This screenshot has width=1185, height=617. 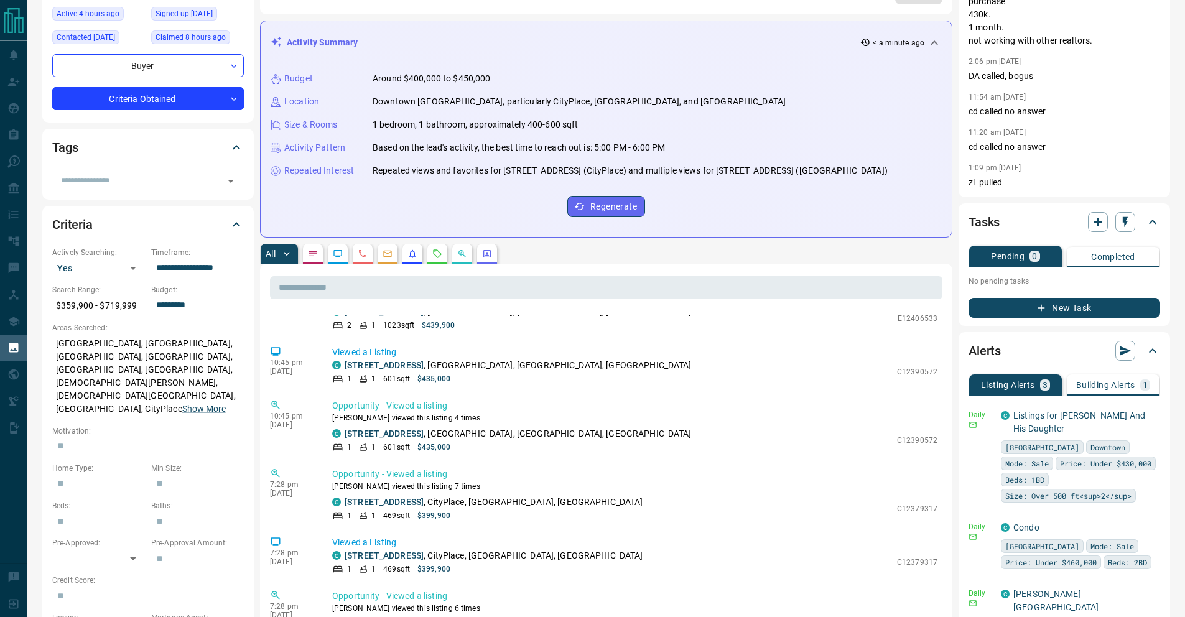 I want to click on div: Mon Jul 21 2025, so click(x=197, y=16).